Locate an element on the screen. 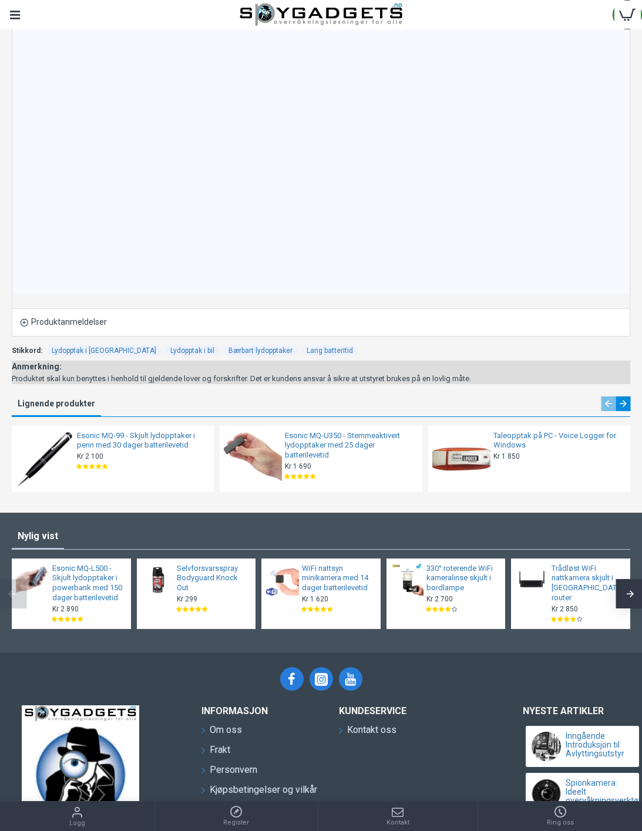  a: Kontakt is located at coordinates (398, 816).